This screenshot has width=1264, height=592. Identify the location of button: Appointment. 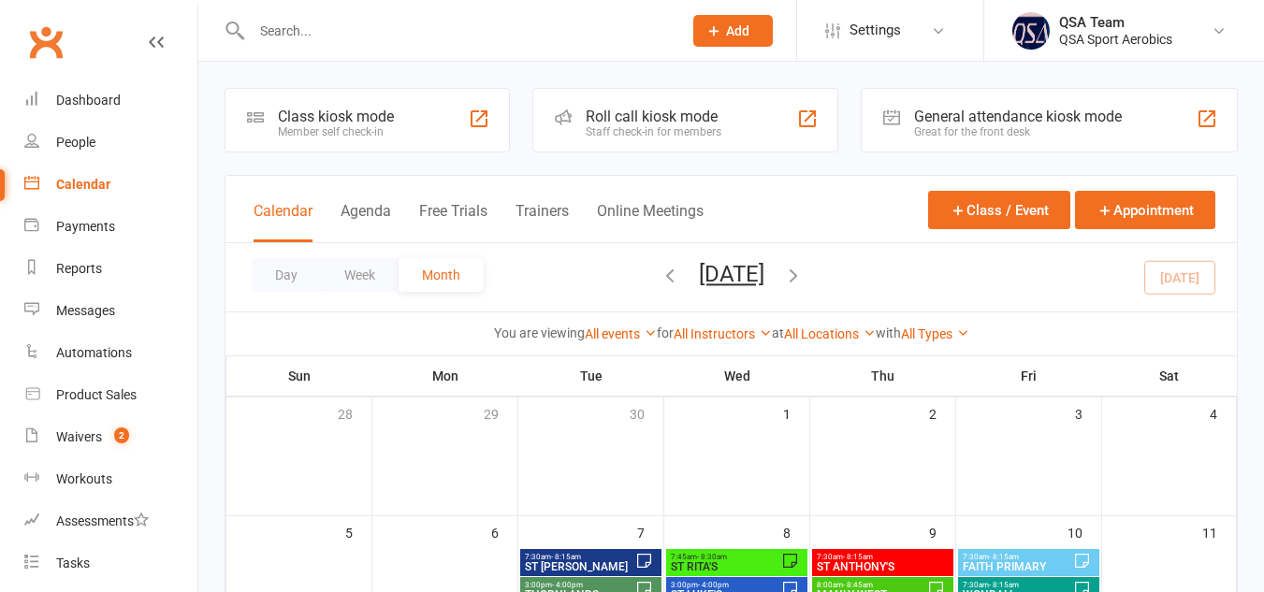
(1145, 209).